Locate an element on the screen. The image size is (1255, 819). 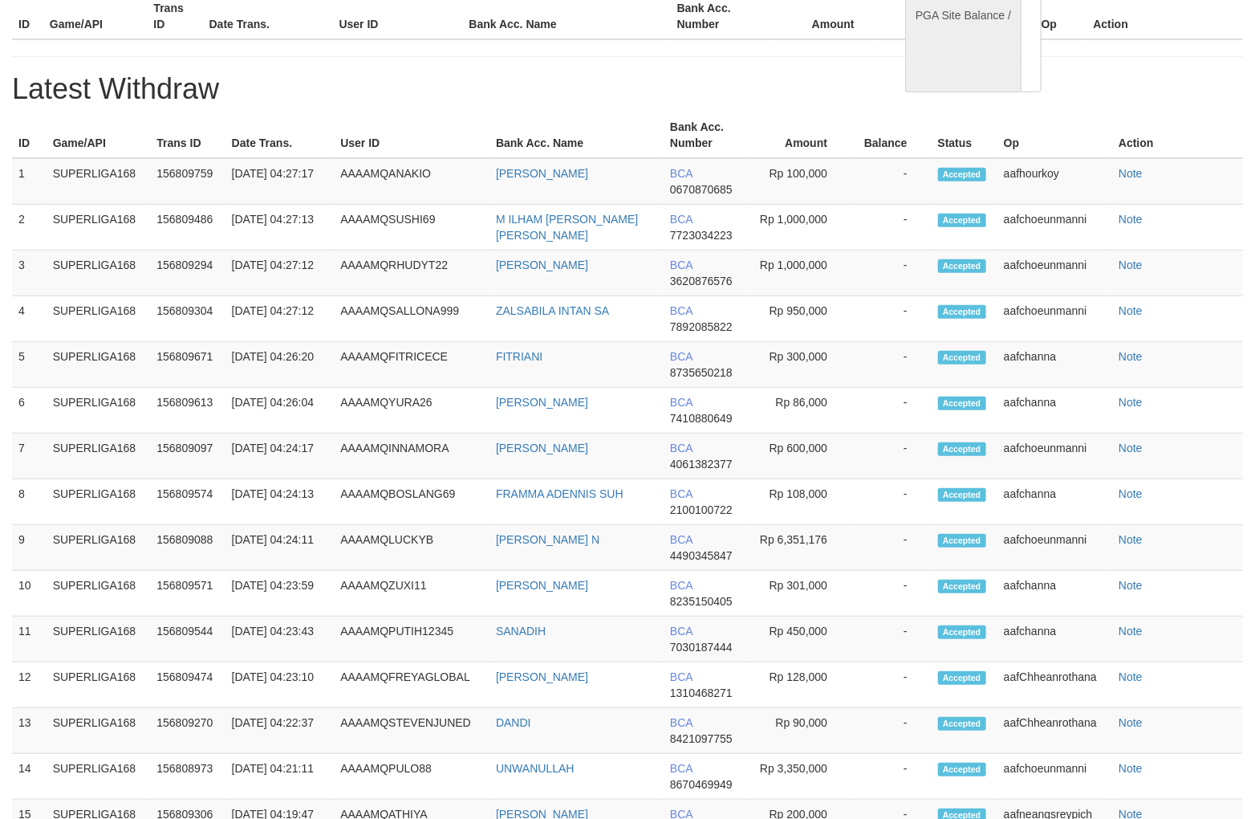
span: 4490345847 is located at coordinates (702, 555).